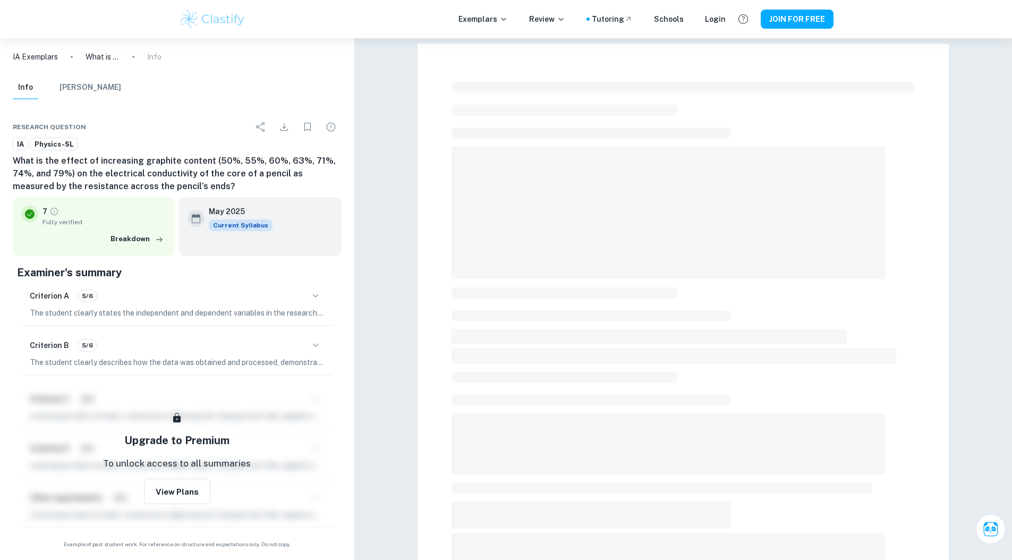 The width and height of the screenshot is (1012, 560). What do you see at coordinates (177, 491) in the screenshot?
I see `button: View Plans` at bounding box center [177, 491].